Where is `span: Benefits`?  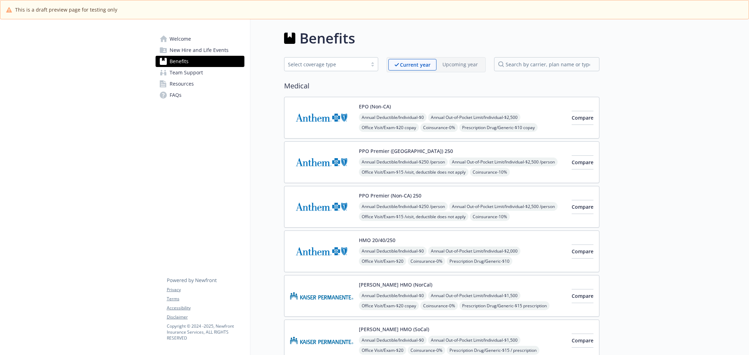 span: Benefits is located at coordinates (179, 61).